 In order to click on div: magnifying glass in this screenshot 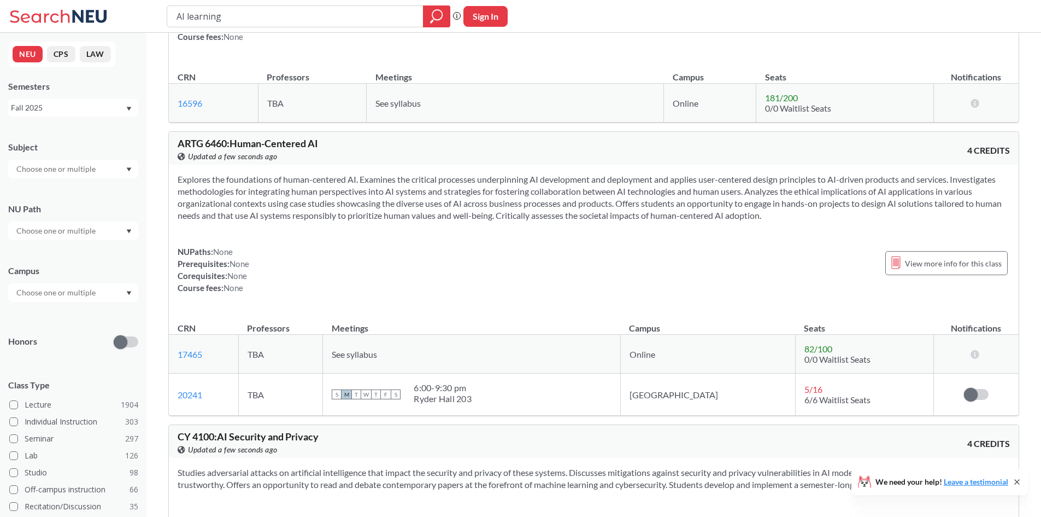, I will do `click(437, 16)`.